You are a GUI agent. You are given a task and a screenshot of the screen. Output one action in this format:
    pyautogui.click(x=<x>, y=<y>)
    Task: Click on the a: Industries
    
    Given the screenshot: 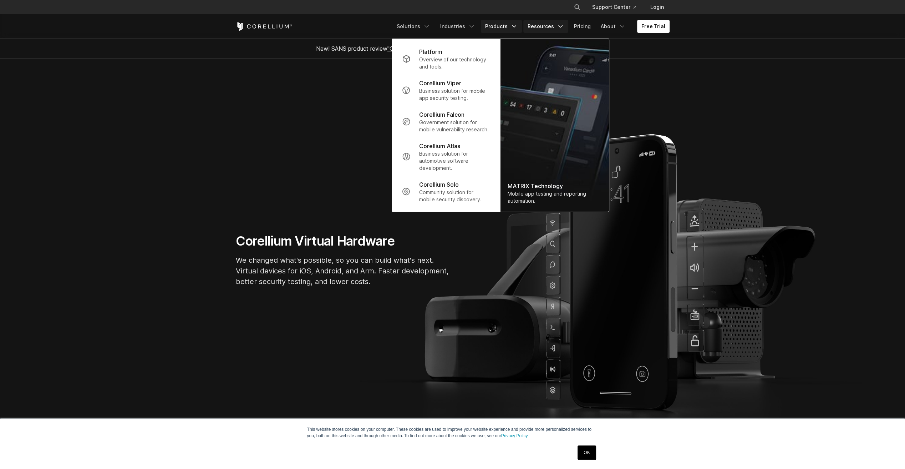 What is the action you would take?
    pyautogui.click(x=458, y=26)
    